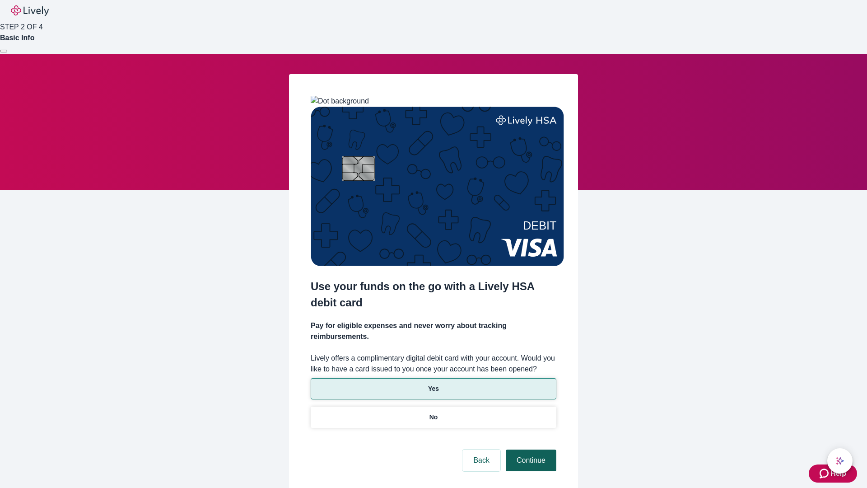 The width and height of the screenshot is (867, 488). What do you see at coordinates (30, 11) in the screenshot?
I see `img: Lively` at bounding box center [30, 11].